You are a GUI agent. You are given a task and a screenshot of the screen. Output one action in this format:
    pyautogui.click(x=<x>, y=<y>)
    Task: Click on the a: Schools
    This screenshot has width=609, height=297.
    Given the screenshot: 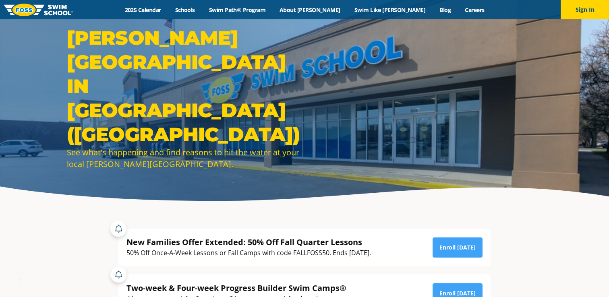 What is the action you would take?
    pyautogui.click(x=185, y=10)
    